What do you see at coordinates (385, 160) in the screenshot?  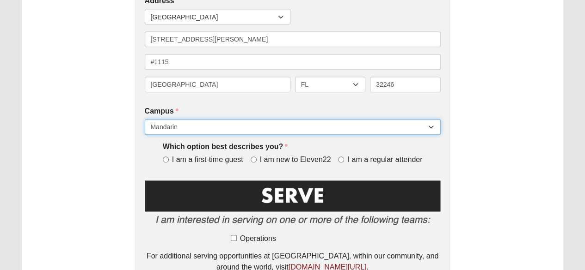 I see `span: I am a regular attender` at bounding box center [385, 160].